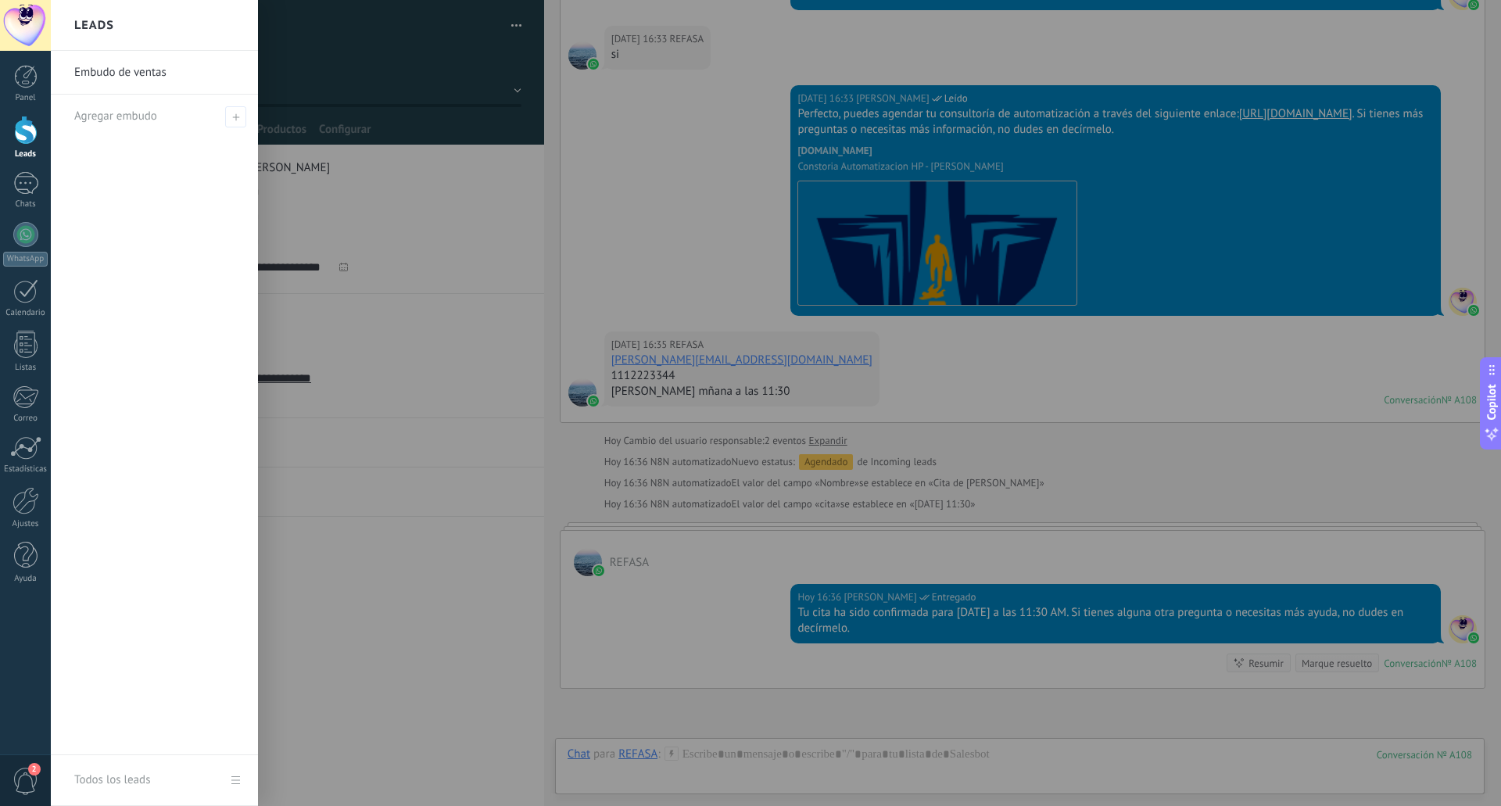 Image resolution: width=1501 pixels, height=806 pixels. What do you see at coordinates (26, 469) in the screenshot?
I see `div: Estadísticas` at bounding box center [26, 469].